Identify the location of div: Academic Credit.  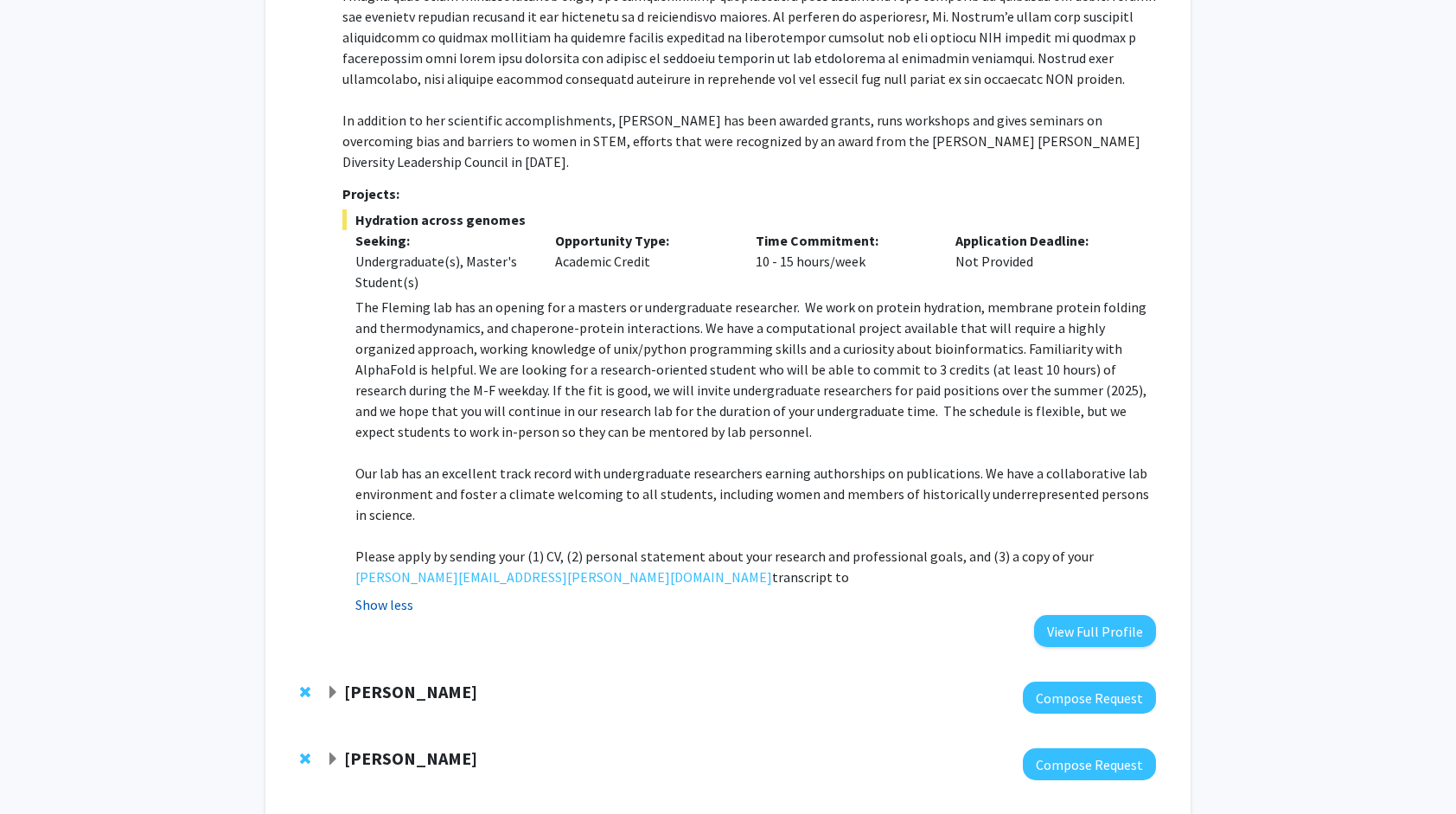
(642, 261).